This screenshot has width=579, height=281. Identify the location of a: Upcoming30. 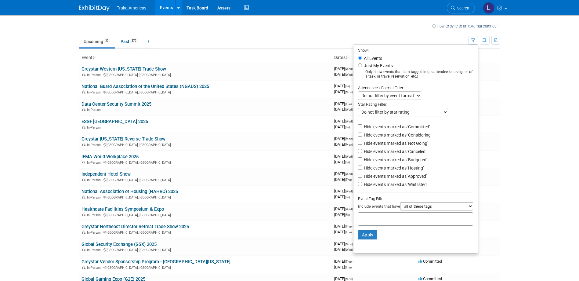
(97, 42).